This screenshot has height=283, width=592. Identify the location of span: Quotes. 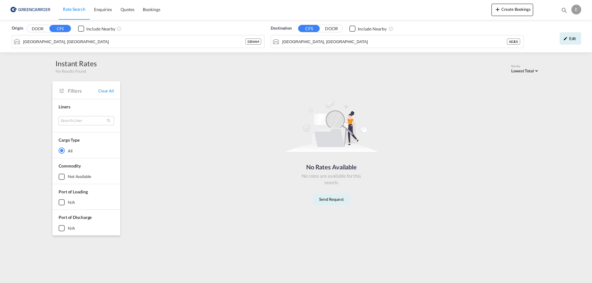
(127, 9).